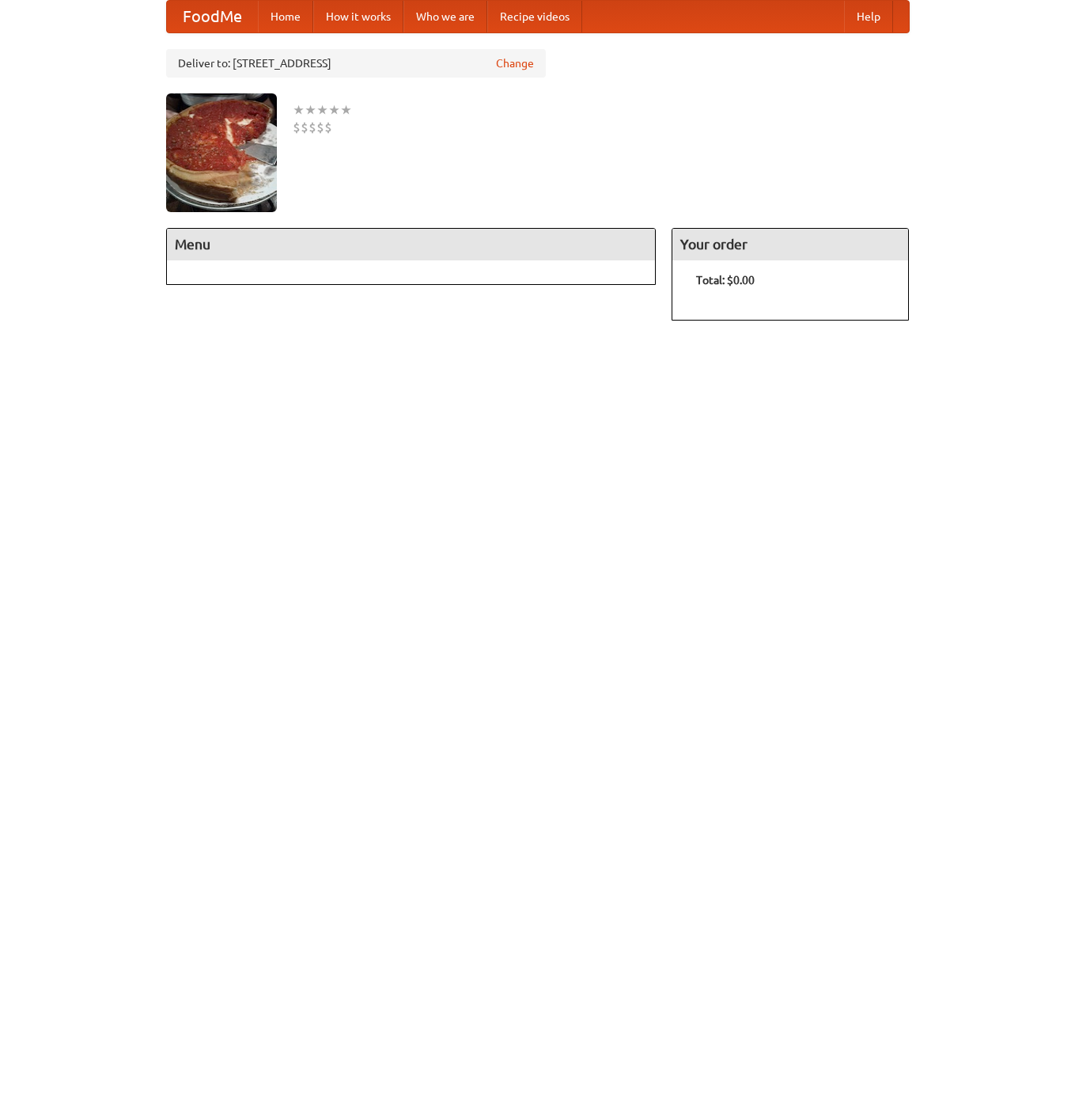 This screenshot has height=1120, width=1075. What do you see at coordinates (534, 16) in the screenshot?
I see `a: Recipe videos` at bounding box center [534, 16].